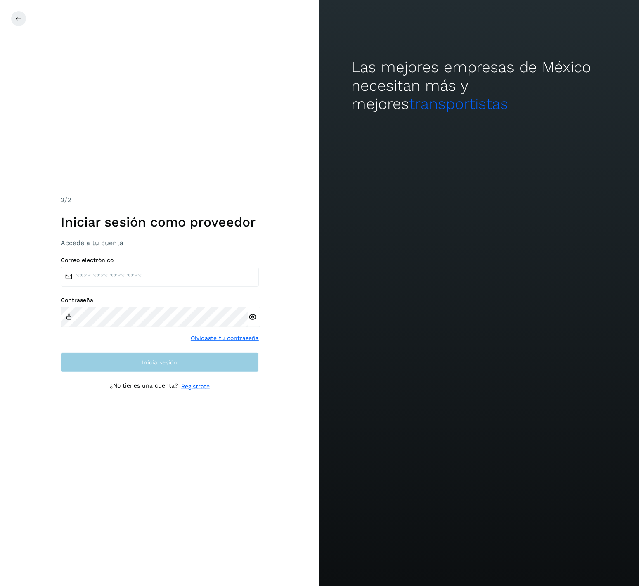  Describe the element at coordinates (160, 243) in the screenshot. I see `h3: Accede a tu cuenta` at that location.